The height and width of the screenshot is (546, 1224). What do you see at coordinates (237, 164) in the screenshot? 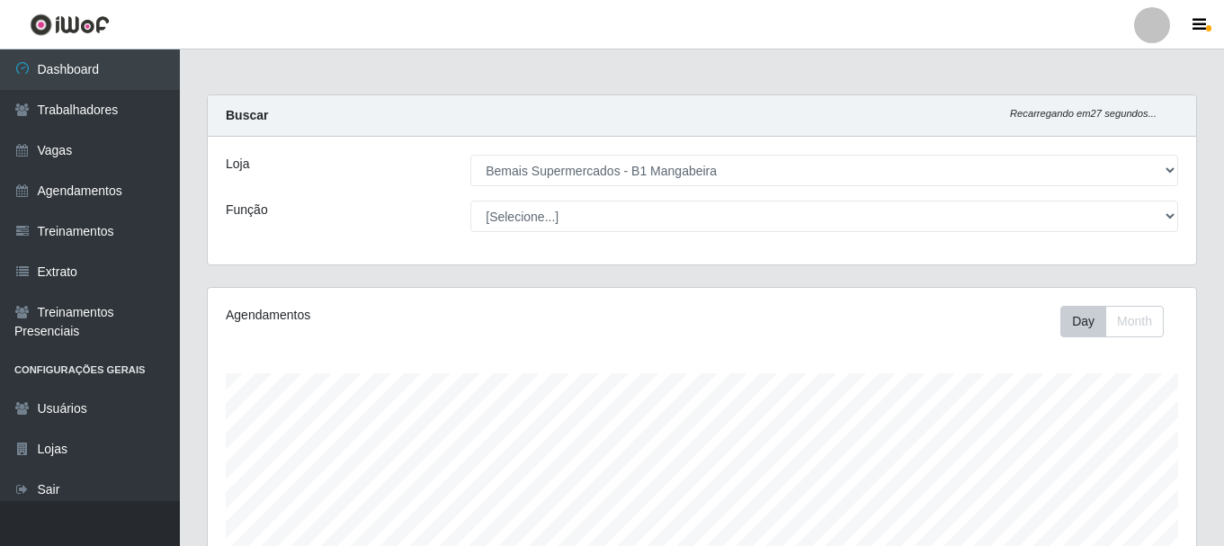
I see `label: Loja` at bounding box center [237, 164].